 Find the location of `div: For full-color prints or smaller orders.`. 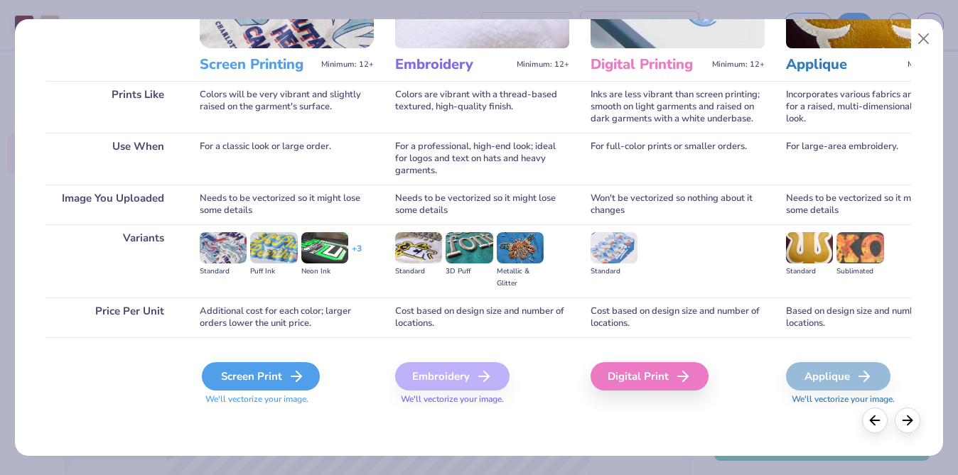

div: For full-color prints or smaller orders. is located at coordinates (677, 158).